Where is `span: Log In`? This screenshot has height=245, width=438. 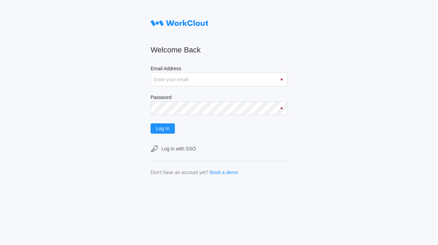 span: Log In is located at coordinates (162, 128).